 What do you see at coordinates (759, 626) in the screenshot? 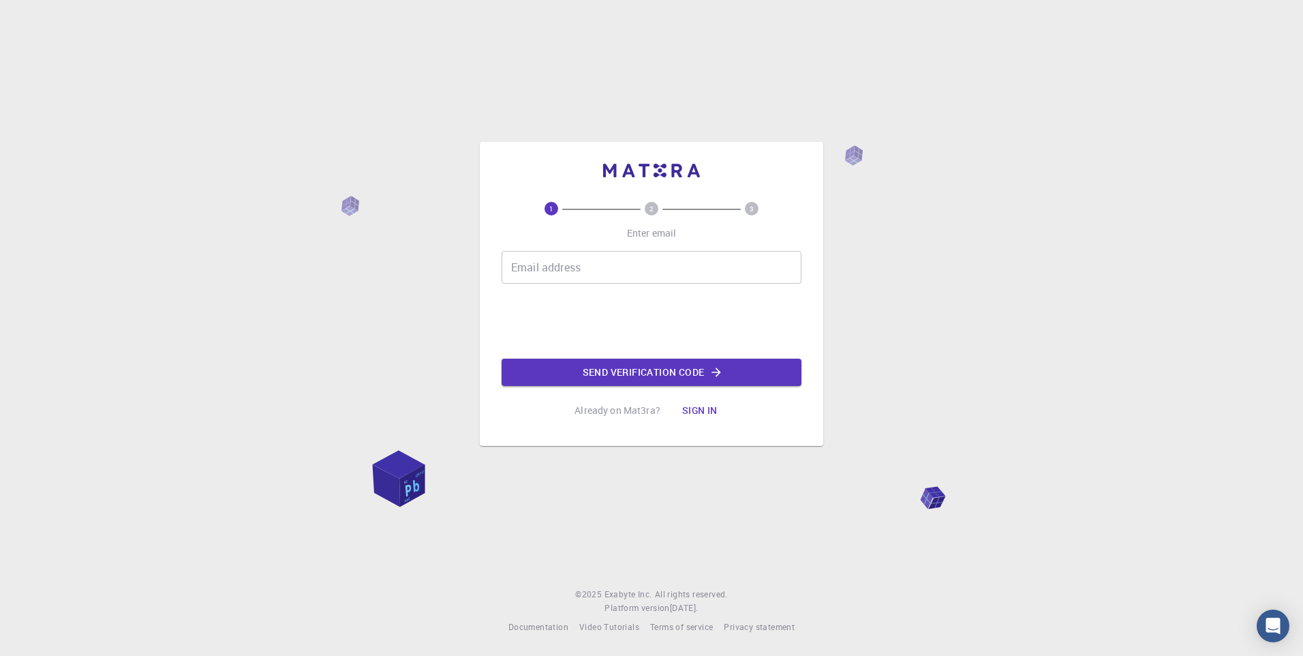
I see `span: Privacy statement` at bounding box center [759, 626].